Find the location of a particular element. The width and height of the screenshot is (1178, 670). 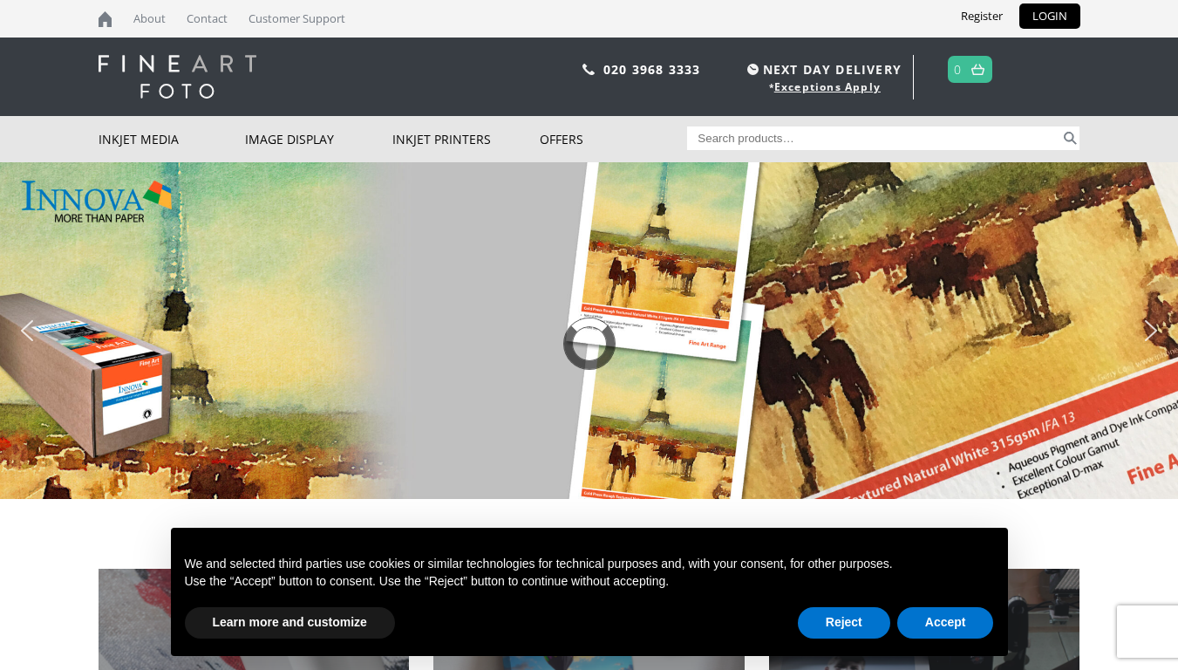

img: logo-white.svg is located at coordinates (177, 77).